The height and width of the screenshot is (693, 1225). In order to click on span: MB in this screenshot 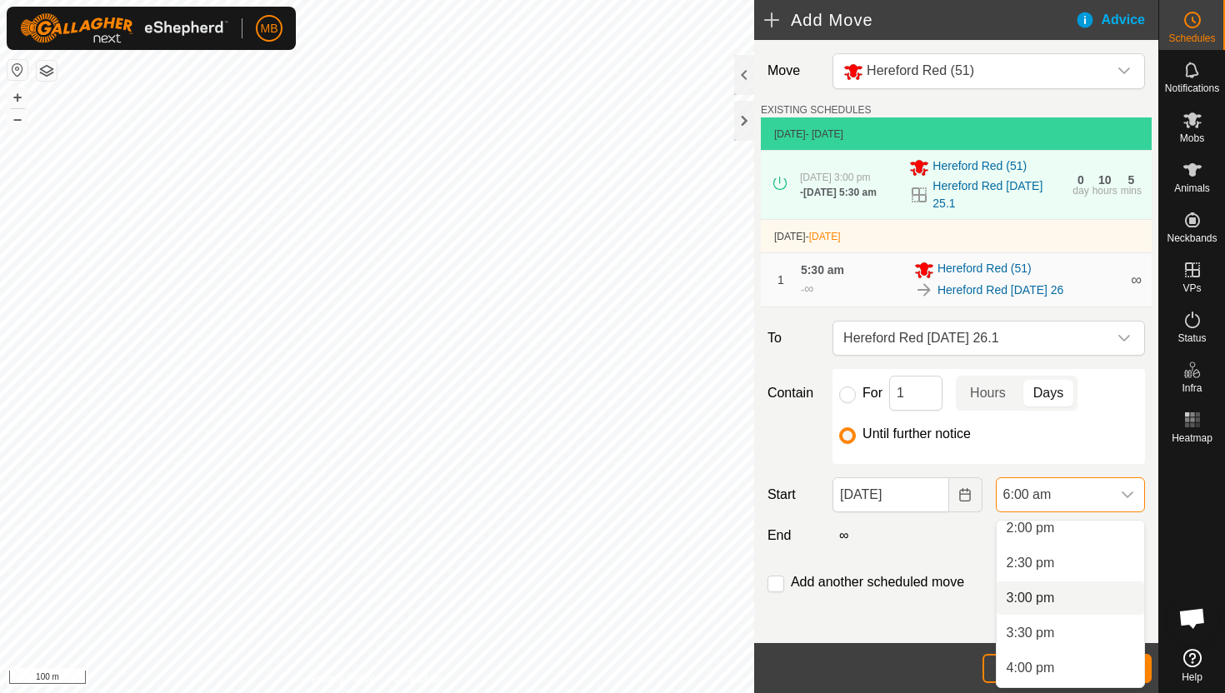, I will do `click(269, 28)`.